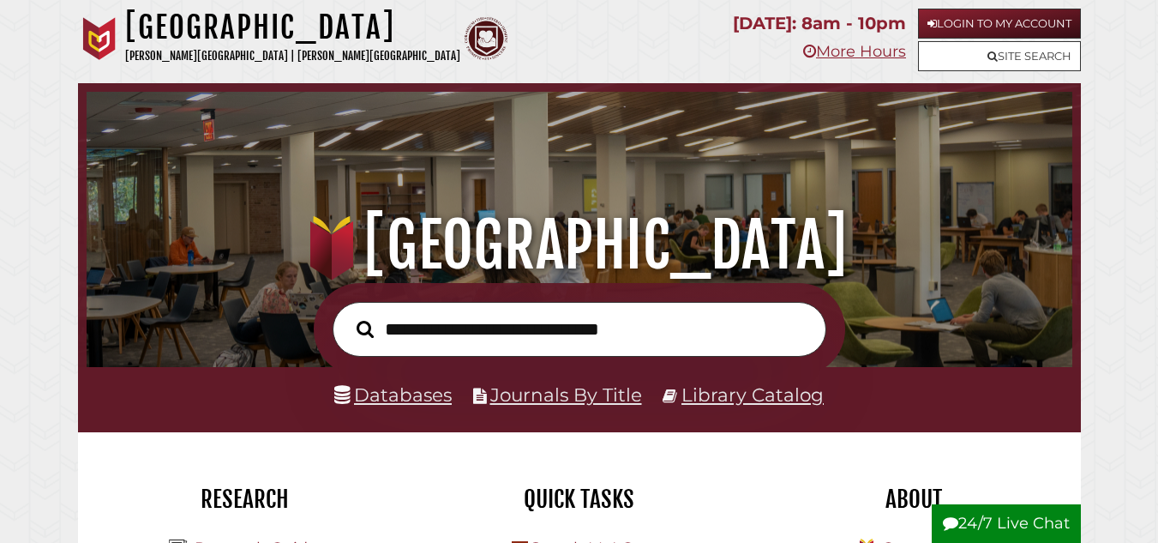 This screenshot has width=1158, height=543. What do you see at coordinates (753, 394) in the screenshot?
I see `a: Library Catalog` at bounding box center [753, 394].